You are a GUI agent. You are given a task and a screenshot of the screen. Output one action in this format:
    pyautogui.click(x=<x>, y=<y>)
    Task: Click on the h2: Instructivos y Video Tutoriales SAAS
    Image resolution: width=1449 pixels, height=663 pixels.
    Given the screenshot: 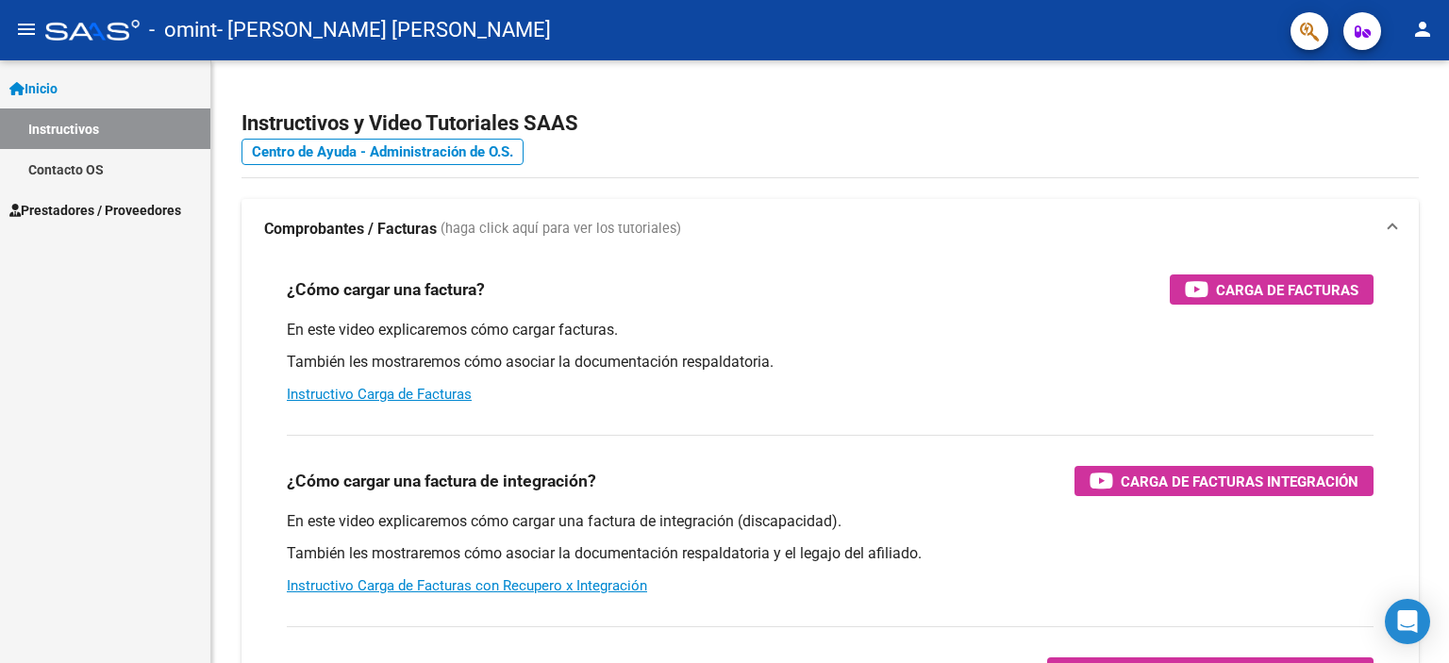 What is the action you would take?
    pyautogui.click(x=830, y=124)
    